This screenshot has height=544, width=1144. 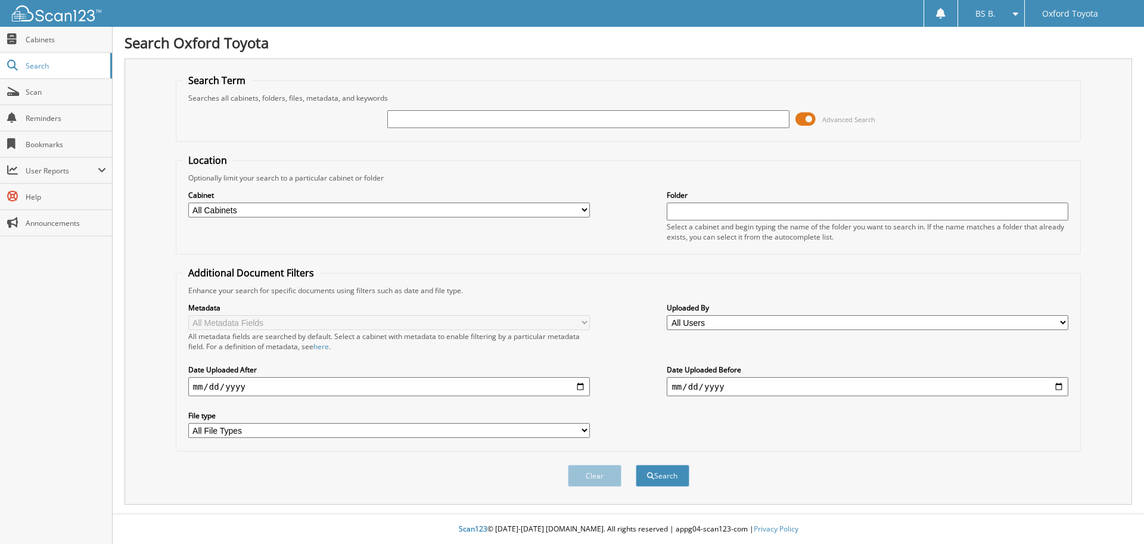 What do you see at coordinates (662, 475) in the screenshot?
I see `button: Search` at bounding box center [662, 475].